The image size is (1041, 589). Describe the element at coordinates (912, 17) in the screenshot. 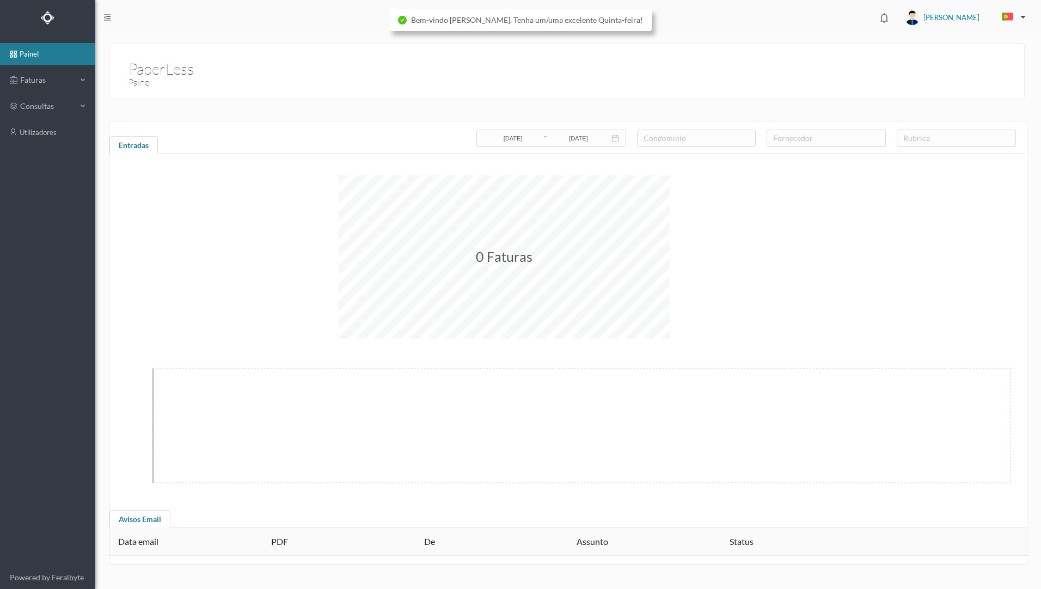

I see `img: user_titan3.af2715ee.jpg` at that location.